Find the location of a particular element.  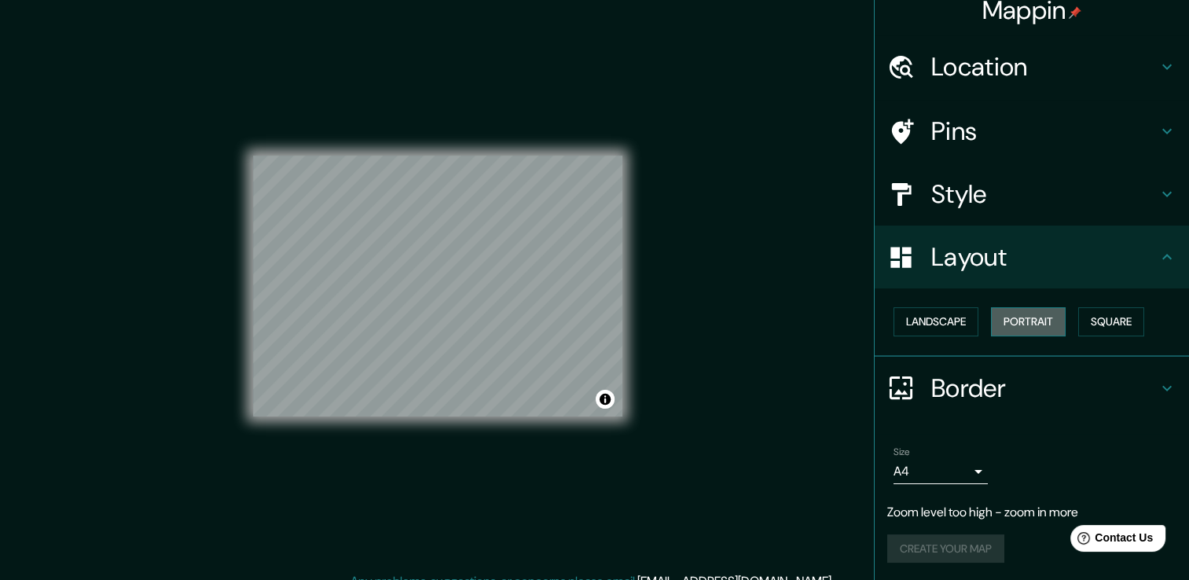

h4: Location is located at coordinates (1044, 67).